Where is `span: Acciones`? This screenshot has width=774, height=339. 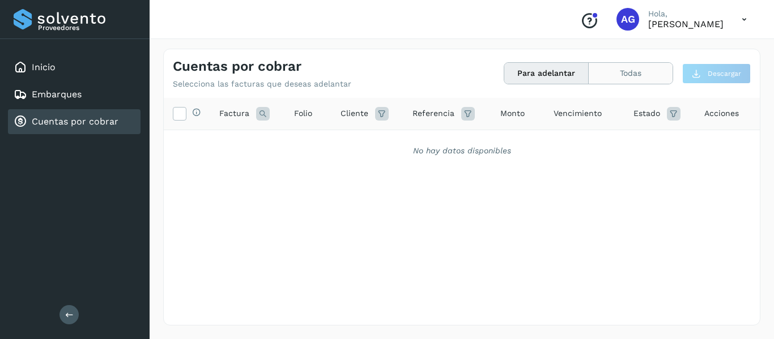
span: Acciones is located at coordinates (721, 113).